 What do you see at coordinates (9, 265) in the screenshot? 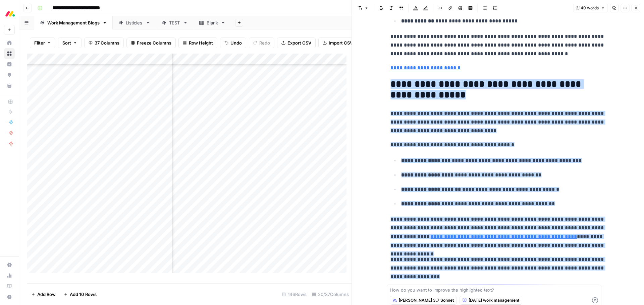
I see `a: Settings` at bounding box center [9, 265].